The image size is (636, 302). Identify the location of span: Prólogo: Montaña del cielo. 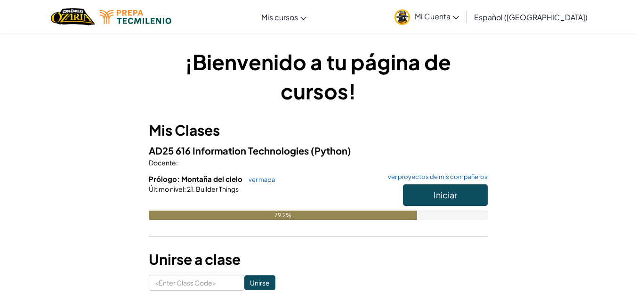
(196, 179).